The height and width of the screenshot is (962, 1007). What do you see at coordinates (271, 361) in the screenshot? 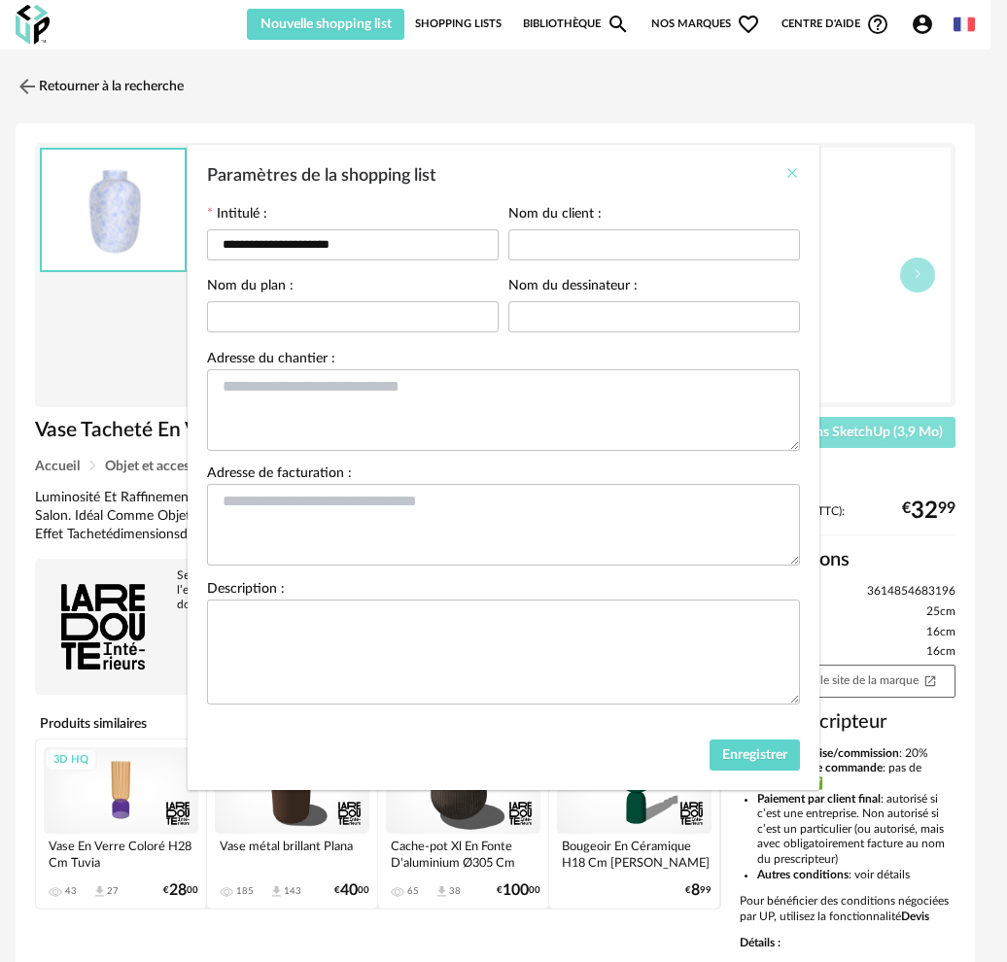
I see `label: Adresse du chantier :` at bounding box center [271, 361].